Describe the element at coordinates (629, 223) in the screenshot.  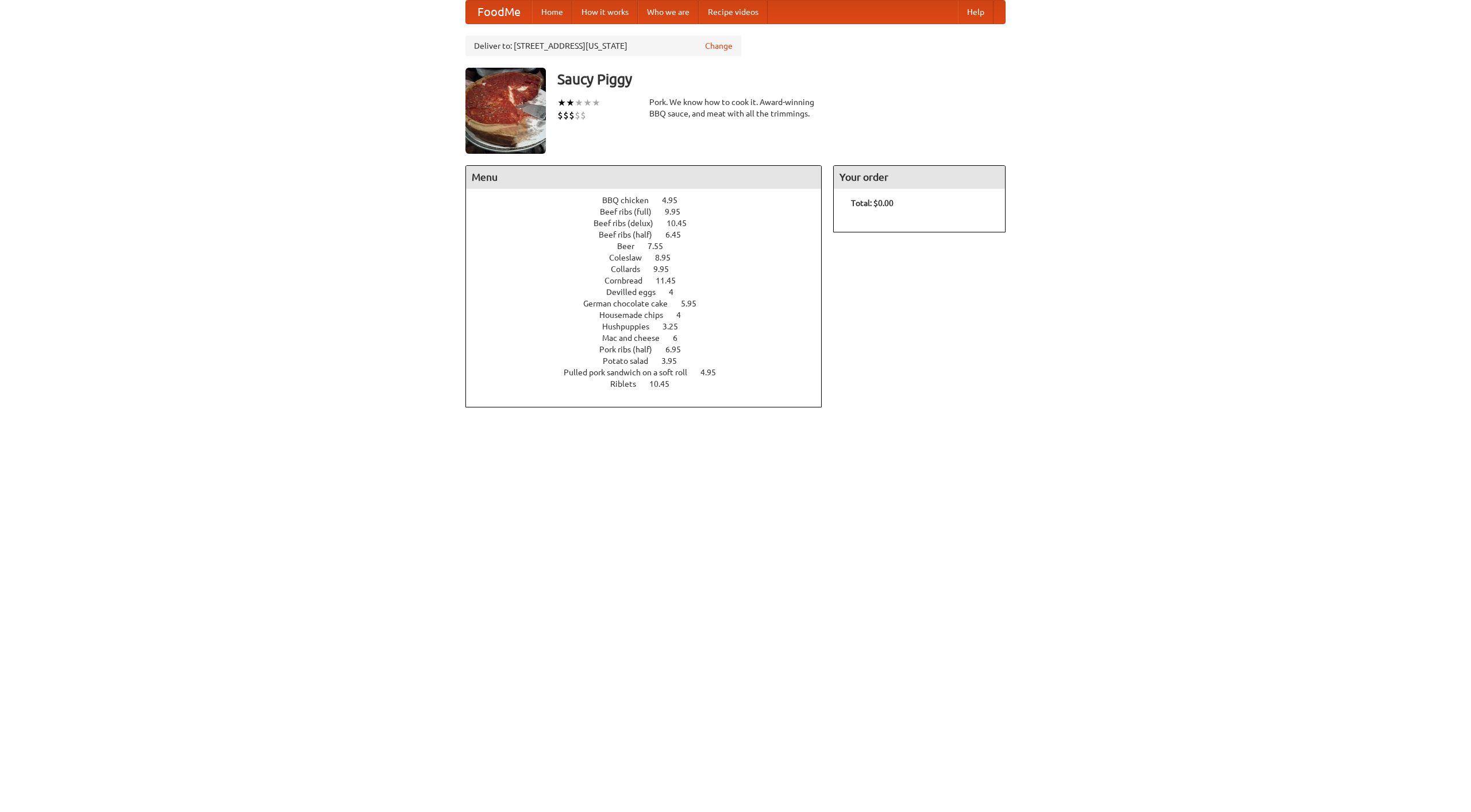
I see `span: Beef ribs (delux)` at that location.